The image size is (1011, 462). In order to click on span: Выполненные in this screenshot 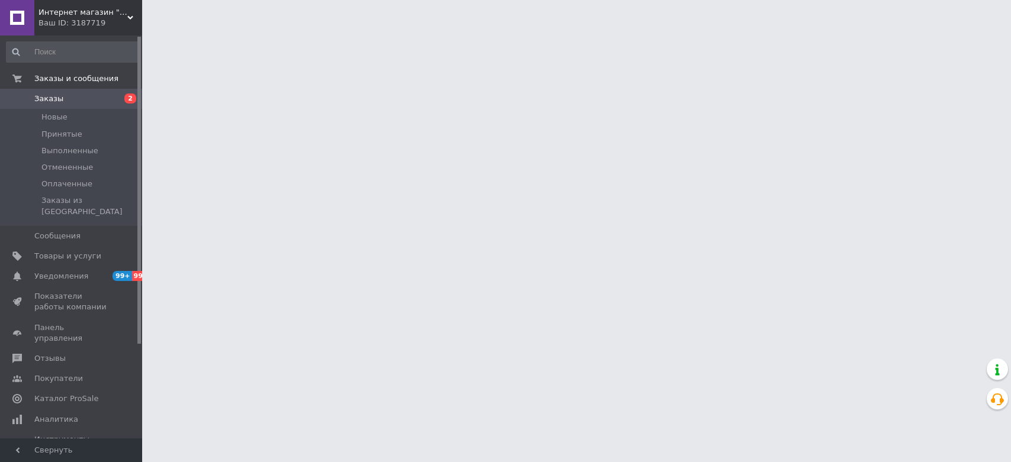, I will do `click(70, 151)`.